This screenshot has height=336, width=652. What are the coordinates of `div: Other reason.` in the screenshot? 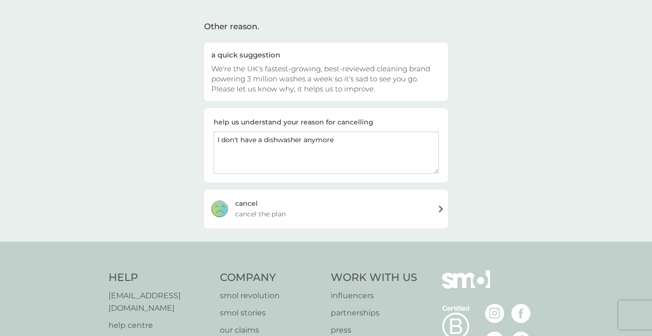 It's located at (326, 26).